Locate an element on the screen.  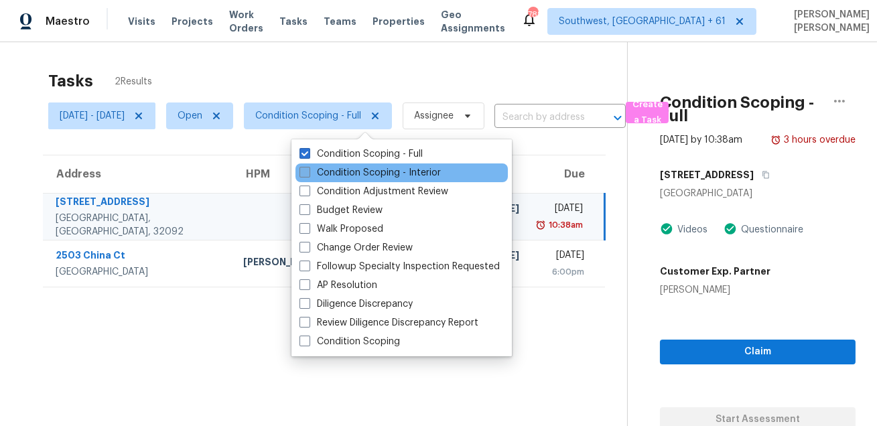
label: Diligence Discrepancy is located at coordinates (356, 304).